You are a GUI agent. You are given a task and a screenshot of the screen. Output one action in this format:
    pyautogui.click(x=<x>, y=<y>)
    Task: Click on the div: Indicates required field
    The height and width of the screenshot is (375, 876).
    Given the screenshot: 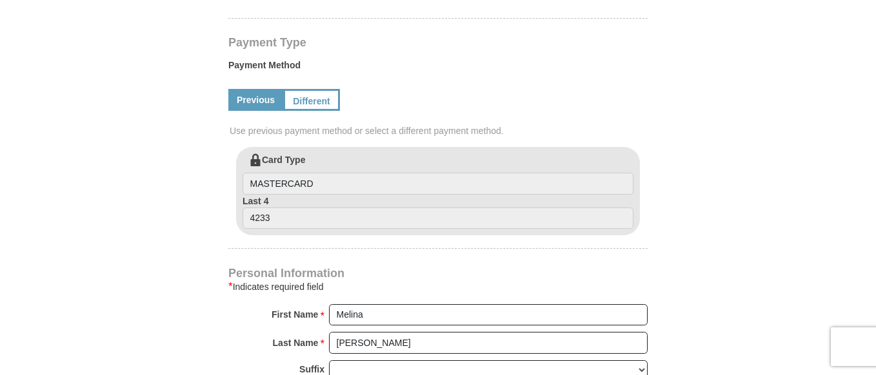 What is the action you would take?
    pyautogui.click(x=438, y=287)
    